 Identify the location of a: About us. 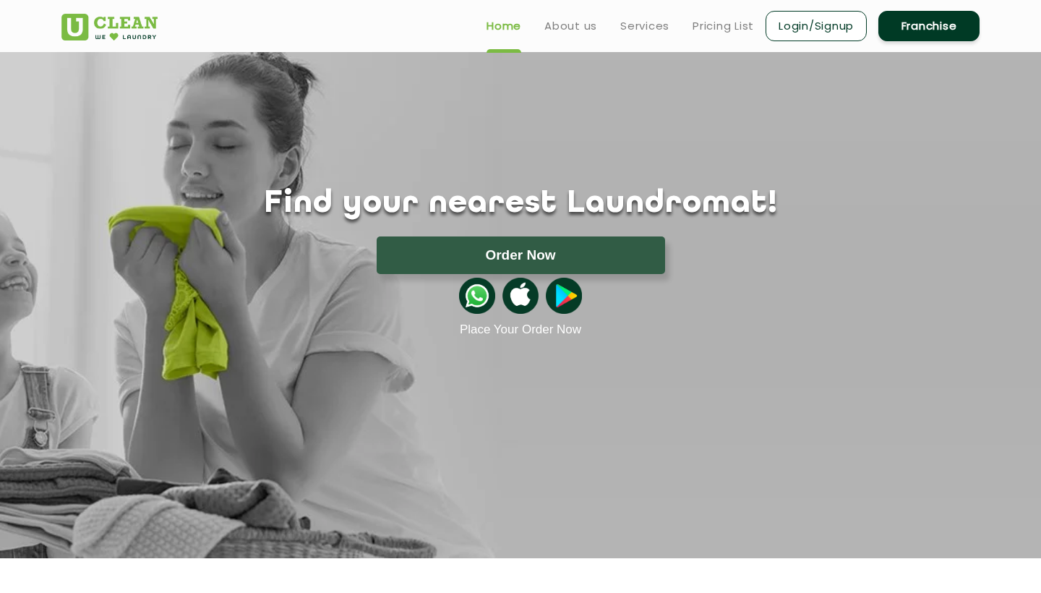
(570, 26).